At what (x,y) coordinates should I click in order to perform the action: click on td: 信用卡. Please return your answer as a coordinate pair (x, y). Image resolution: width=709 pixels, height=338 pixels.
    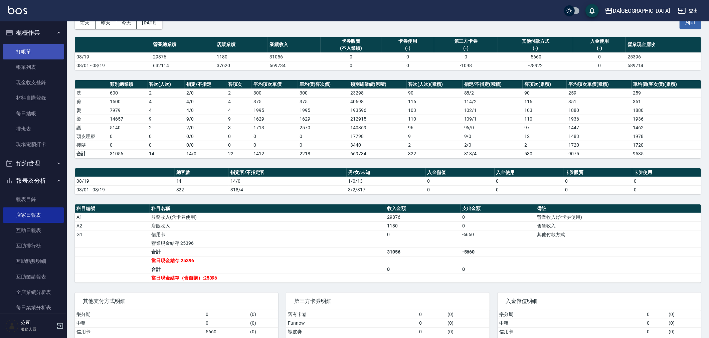
    Looking at the image, I should click on (139, 332).